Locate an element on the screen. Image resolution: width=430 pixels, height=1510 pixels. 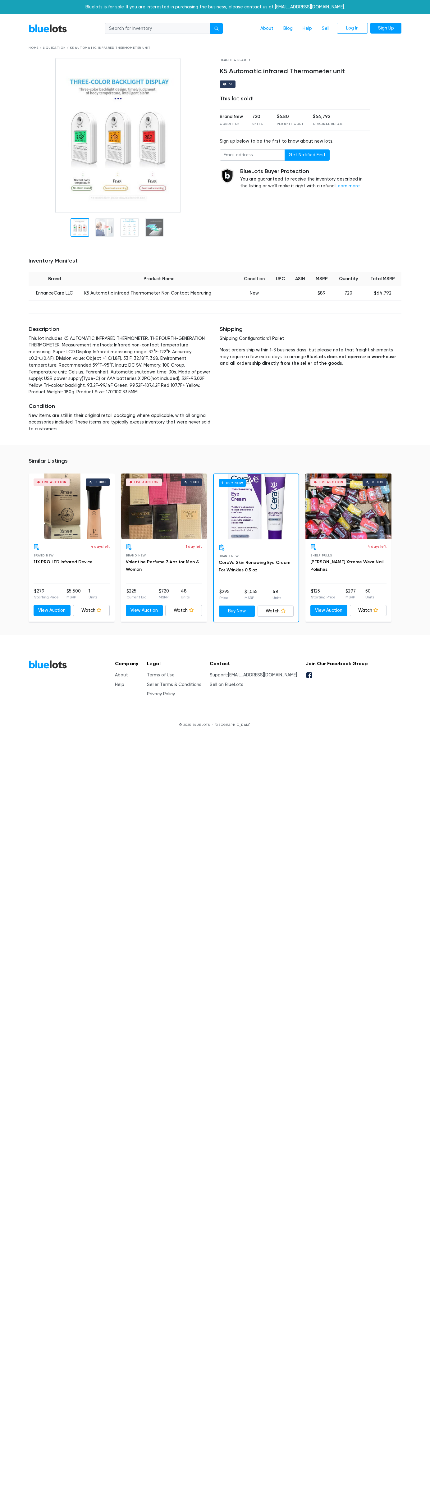
div: Original Retail is located at coordinates (328, 124).